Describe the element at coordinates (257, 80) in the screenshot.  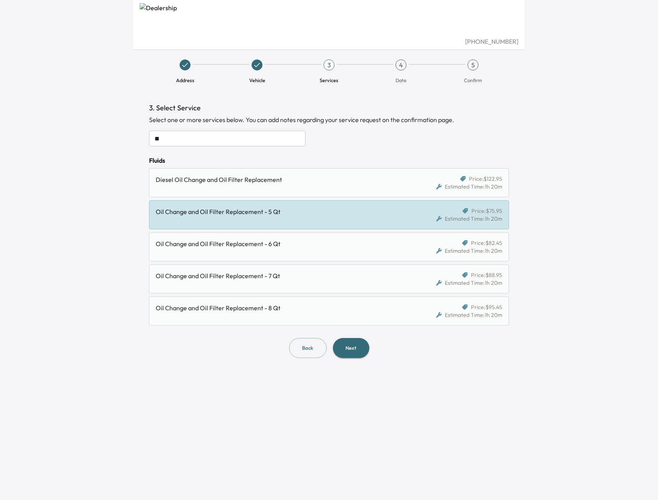
I see `span: Vehicle` at that location.